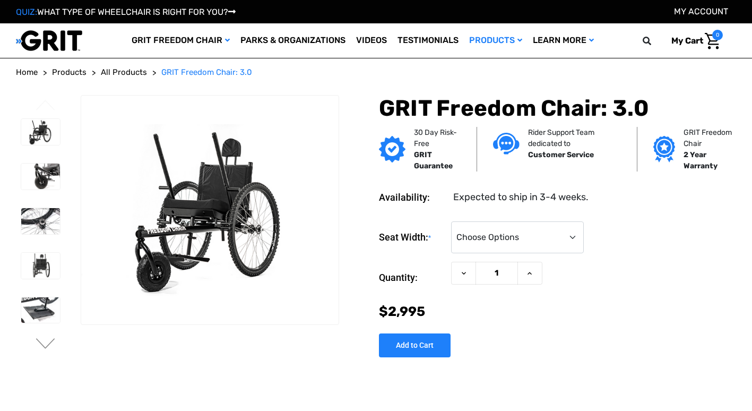 This screenshot has width=752, height=411. Describe the element at coordinates (207, 72) in the screenshot. I see `span: GRIT Freedom Chair: 3.0` at that location.